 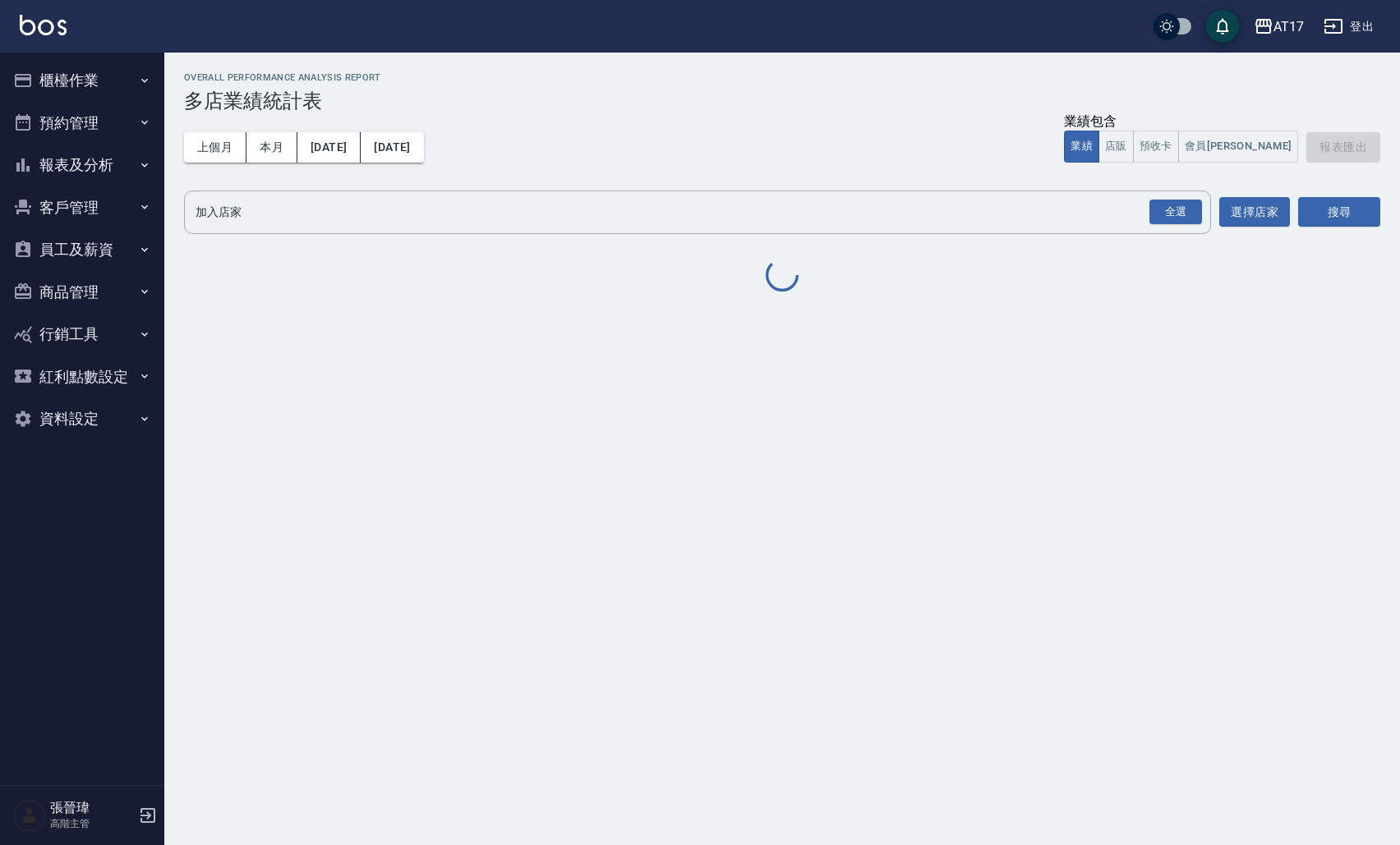 What do you see at coordinates (29, 816) in the screenshot?
I see `img: Person` at bounding box center [29, 816].